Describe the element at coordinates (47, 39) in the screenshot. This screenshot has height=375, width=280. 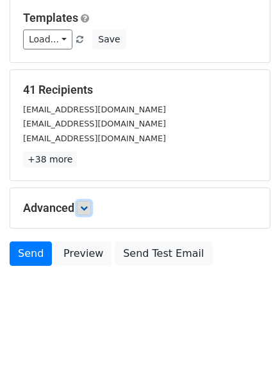
I see `a: Load...` at that location.